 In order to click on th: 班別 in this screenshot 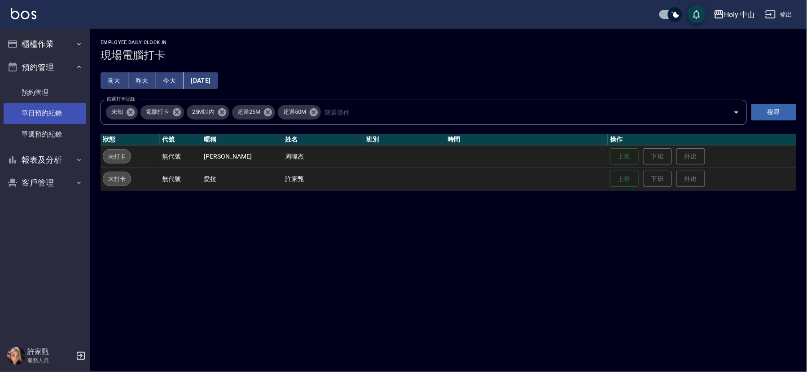, I will do `click(404, 140)`.